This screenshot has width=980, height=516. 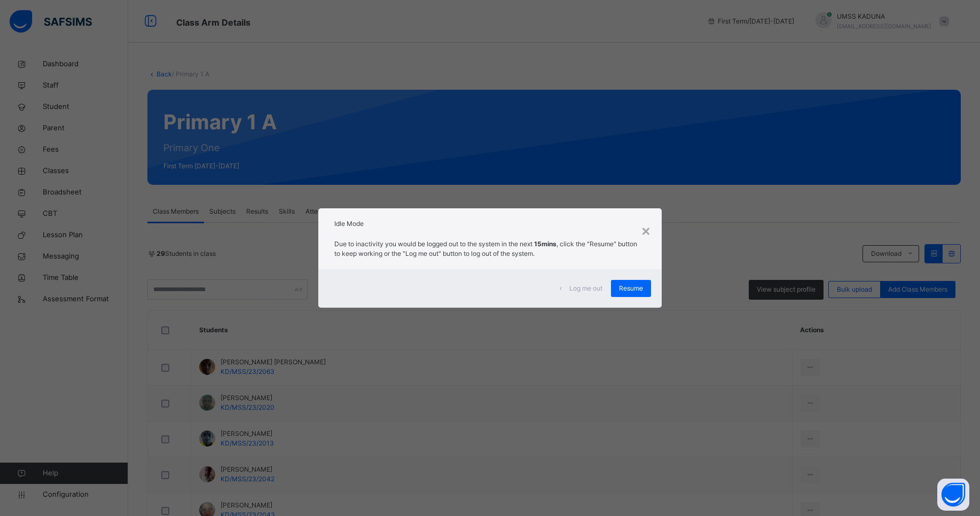 What do you see at coordinates (630, 288) in the screenshot?
I see `span: Resume` at bounding box center [630, 288].